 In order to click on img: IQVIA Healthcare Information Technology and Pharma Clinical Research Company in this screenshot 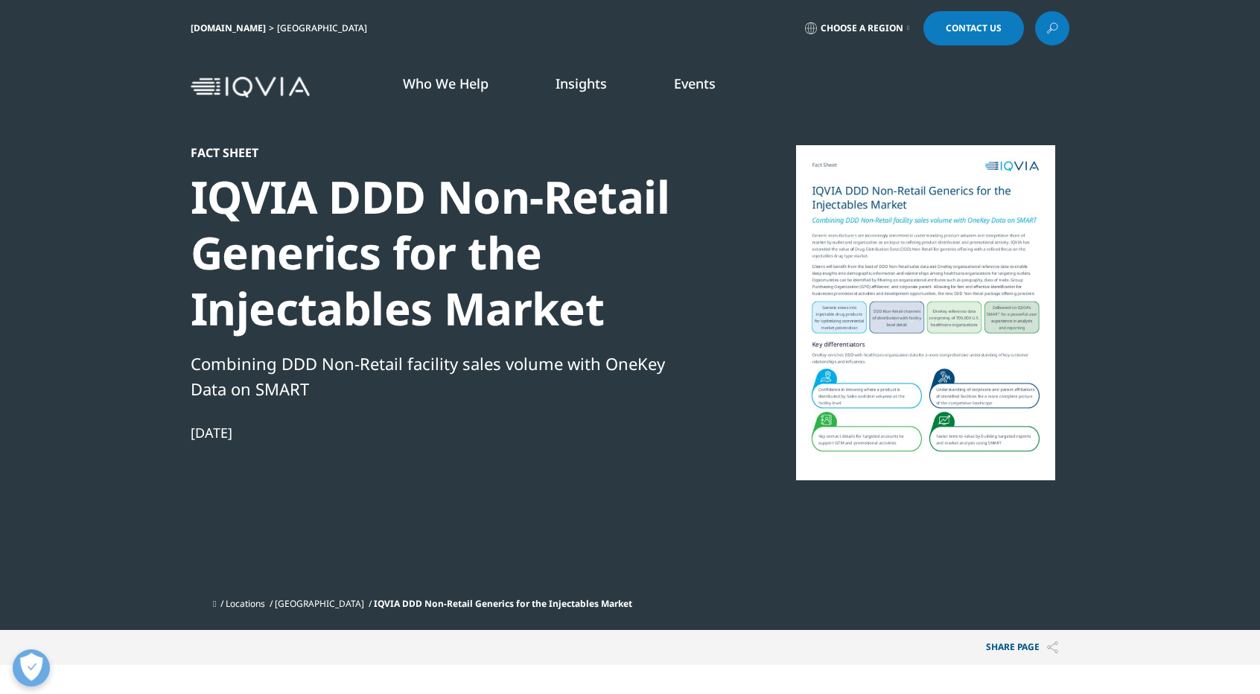, I will do `click(250, 87)`.